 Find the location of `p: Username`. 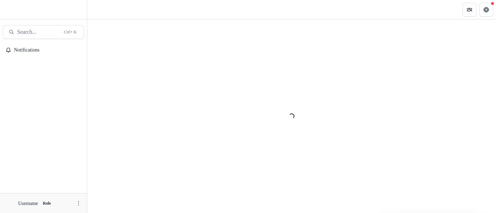

p: Username is located at coordinates (30, 204).